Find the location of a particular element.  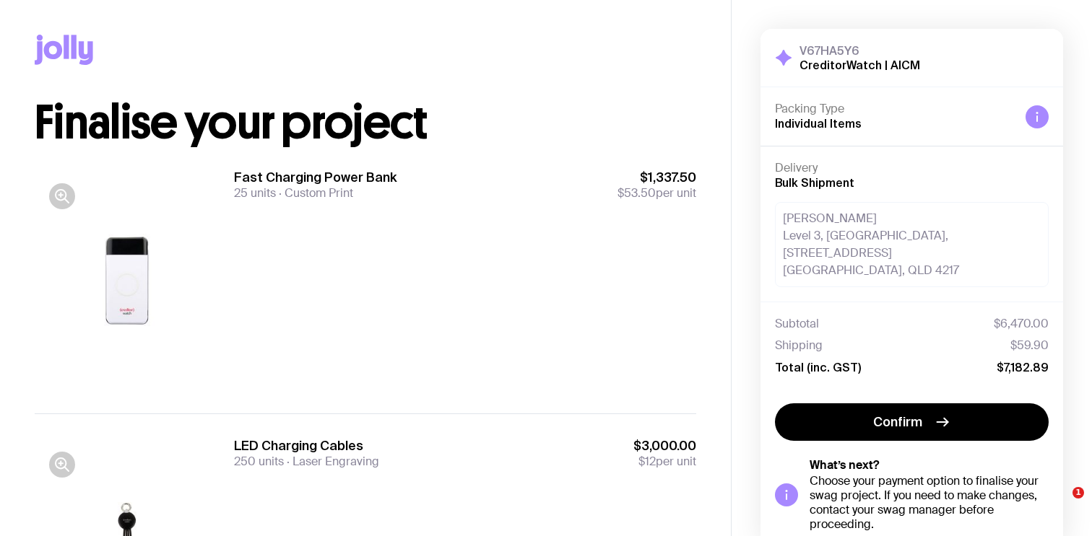

span: Laser Engraving is located at coordinates (331, 461).